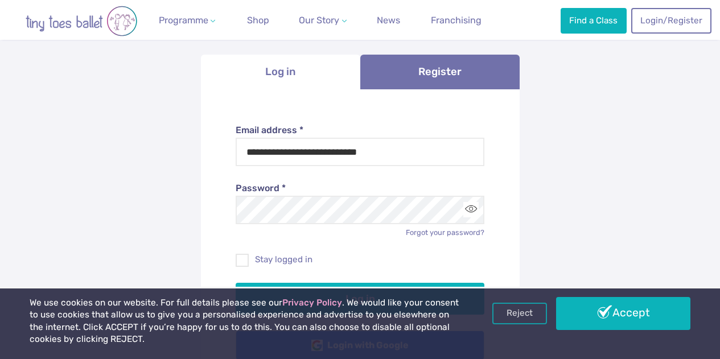 This screenshot has width=720, height=359. What do you see at coordinates (258, 20) in the screenshot?
I see `a: Shop` at bounding box center [258, 20].